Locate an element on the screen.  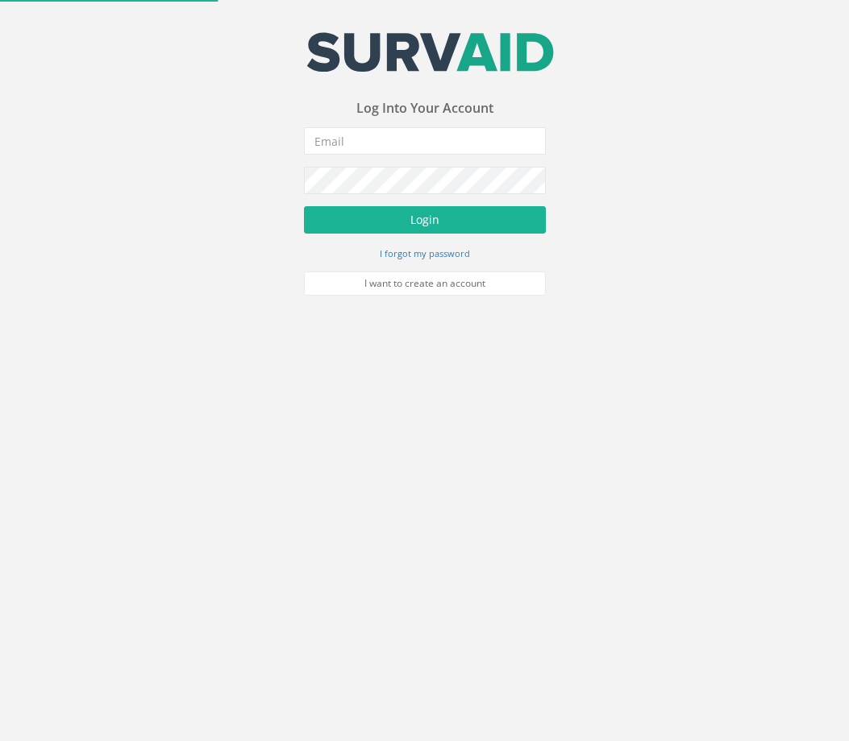
small: I forgot my password is located at coordinates (425, 253).